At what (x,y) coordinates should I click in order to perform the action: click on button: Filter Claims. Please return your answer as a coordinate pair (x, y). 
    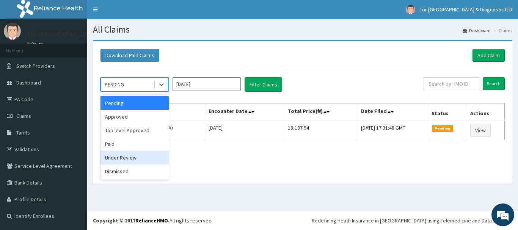
    Looking at the image, I should click on (263, 84).